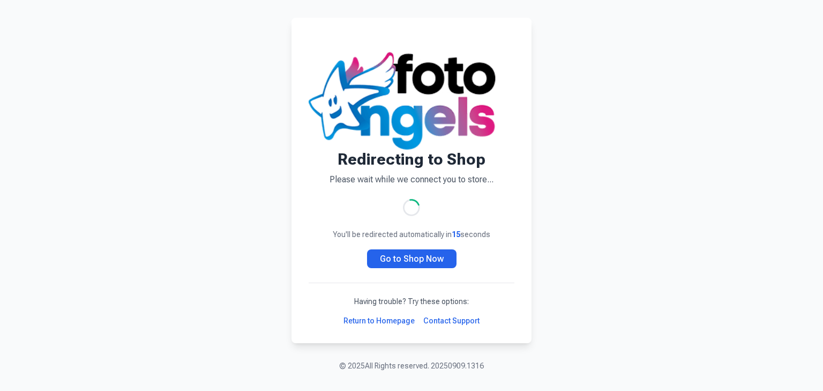 This screenshot has height=391, width=823. Describe the element at coordinates (451, 321) in the screenshot. I see `a: Contact Support` at that location.